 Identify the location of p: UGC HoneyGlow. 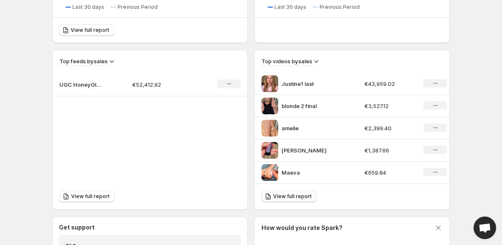
(80, 84).